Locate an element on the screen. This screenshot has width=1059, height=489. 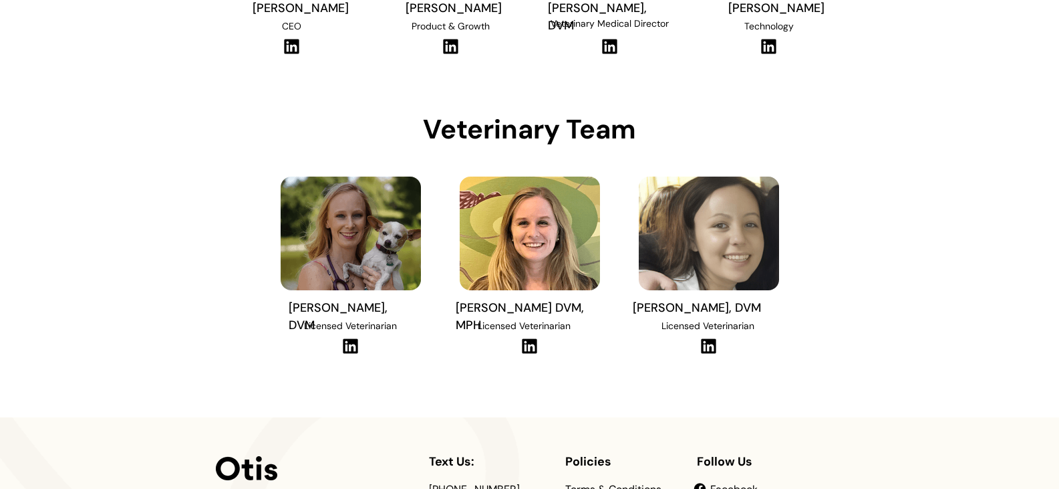
span: Technology is located at coordinates (769, 26).